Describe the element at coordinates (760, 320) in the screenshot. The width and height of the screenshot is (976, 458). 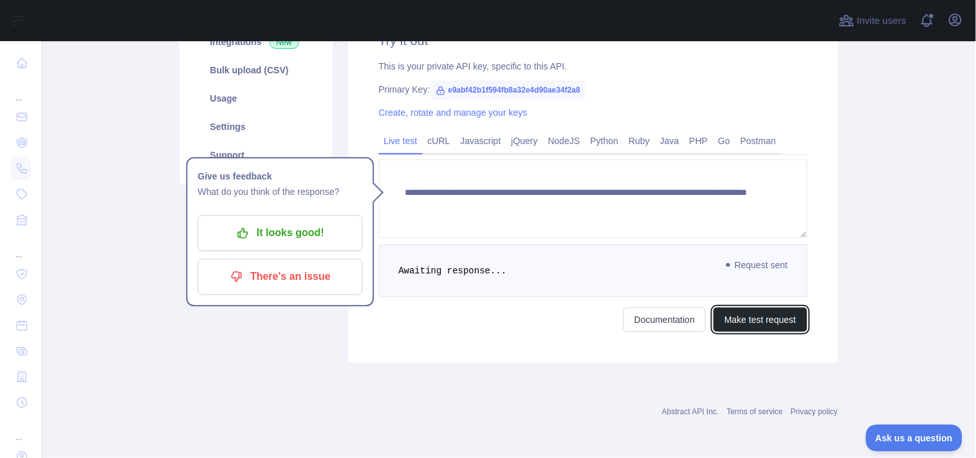
I see `button: Make test request` at that location.